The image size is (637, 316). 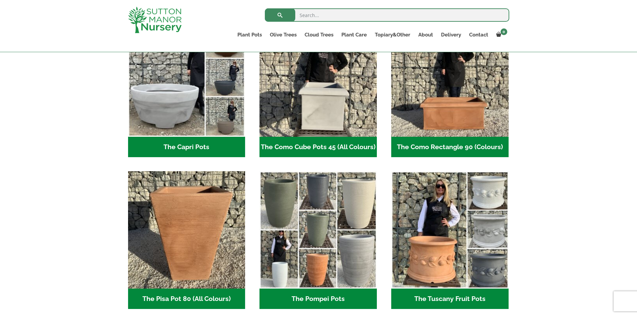 What do you see at coordinates (450, 240) in the screenshot?
I see `a: Visit product category The Tuscany Fruit Pots` at bounding box center [450, 240].